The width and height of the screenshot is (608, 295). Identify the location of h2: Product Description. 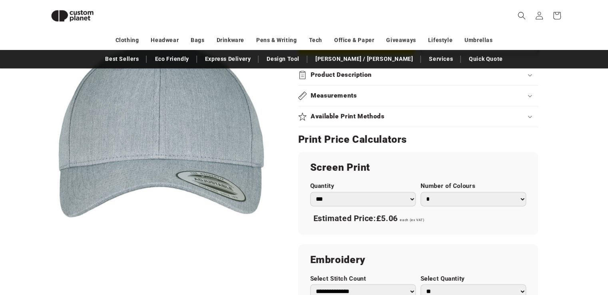
(341, 75).